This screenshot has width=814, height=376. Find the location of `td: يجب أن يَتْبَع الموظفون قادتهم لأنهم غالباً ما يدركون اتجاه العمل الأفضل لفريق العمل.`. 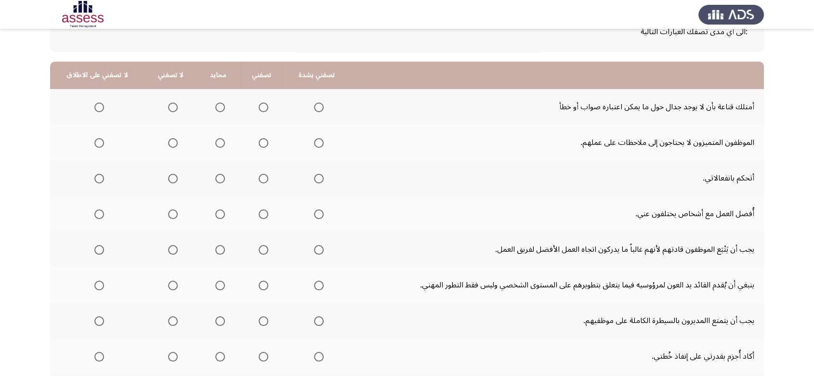

td: يجب أن يَتْبَع الموظفون قادتهم لأنهم غالباً ما يدركون اتجاه العمل الأفضل لفريق العمل. is located at coordinates (556, 249).